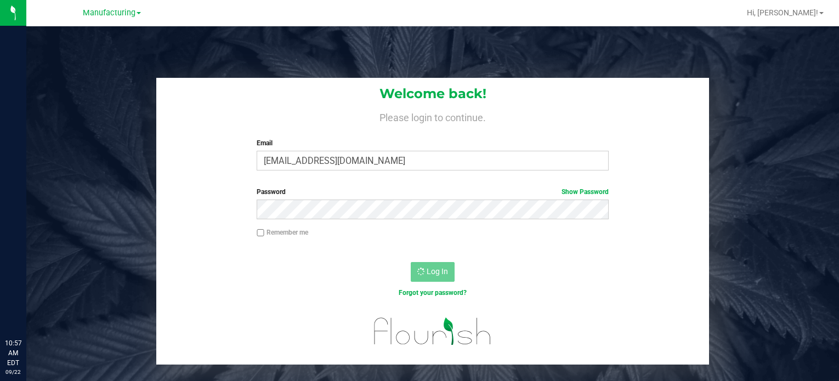 This screenshot has height=381, width=839. What do you see at coordinates (585, 192) in the screenshot?
I see `a: Show Password` at bounding box center [585, 192].